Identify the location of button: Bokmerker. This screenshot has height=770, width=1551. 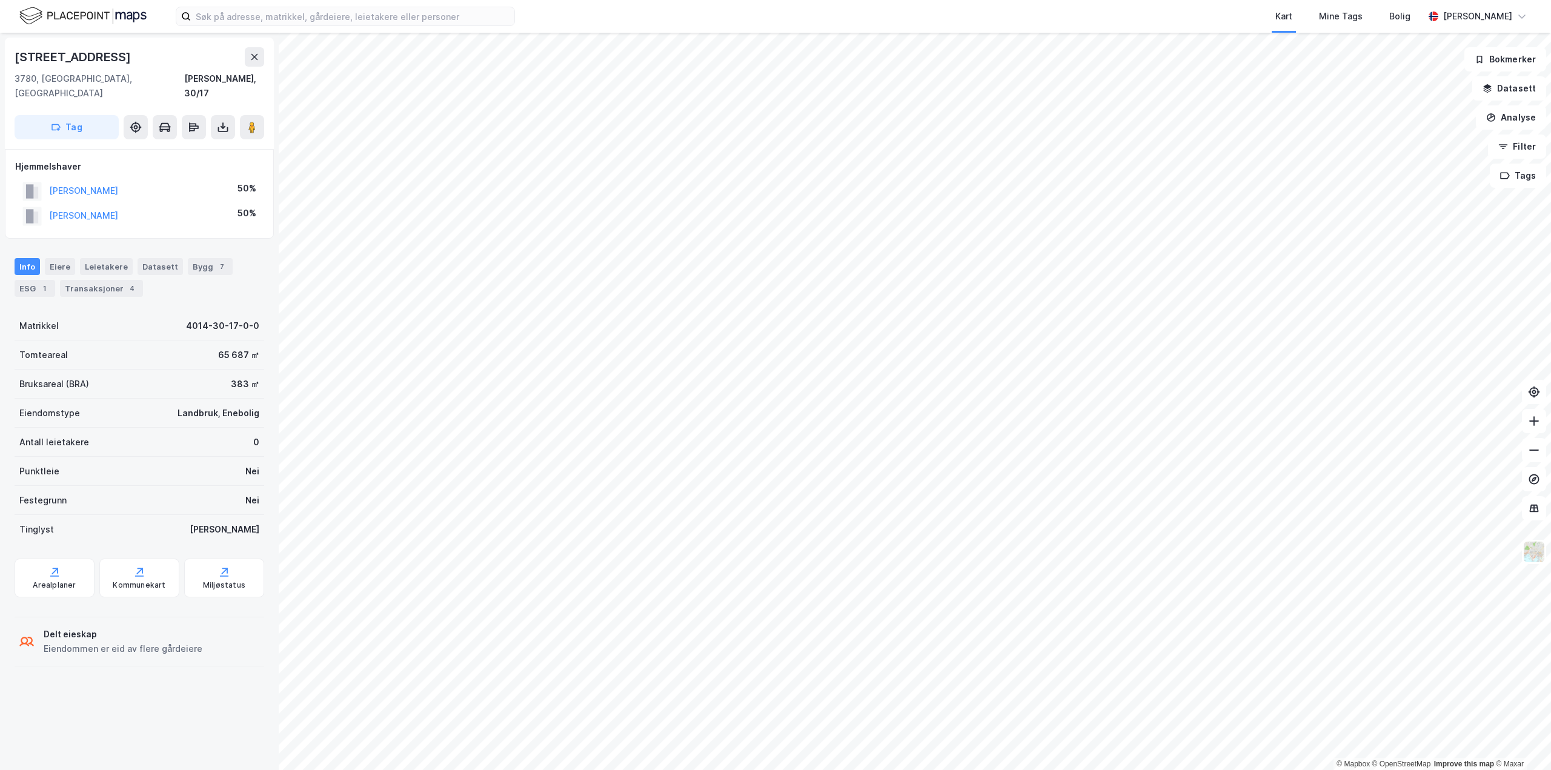
(1504, 59).